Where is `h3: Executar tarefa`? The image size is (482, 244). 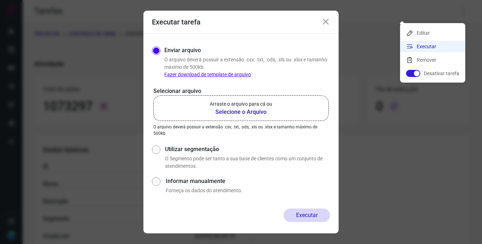
h3: Executar tarefa is located at coordinates (176, 22).